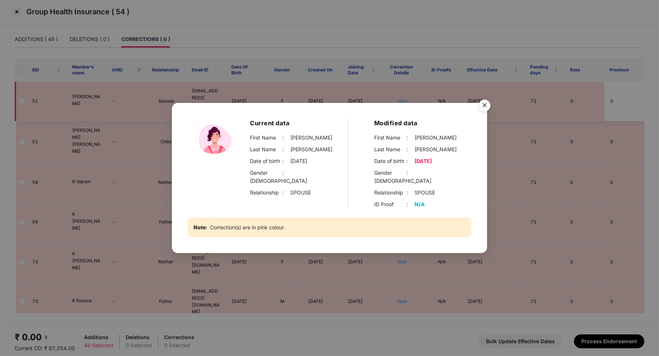 This screenshot has width=659, height=356. I want to click on img: svg+xml;base64,PHN2ZyB4bWxucz0iaHR0cDovL3d3dy53My5vcmcvMjAwMC9zdmciIHdpZHRoPSIyMjQiIGhlaWdodD0iMT..., so click(215, 138).